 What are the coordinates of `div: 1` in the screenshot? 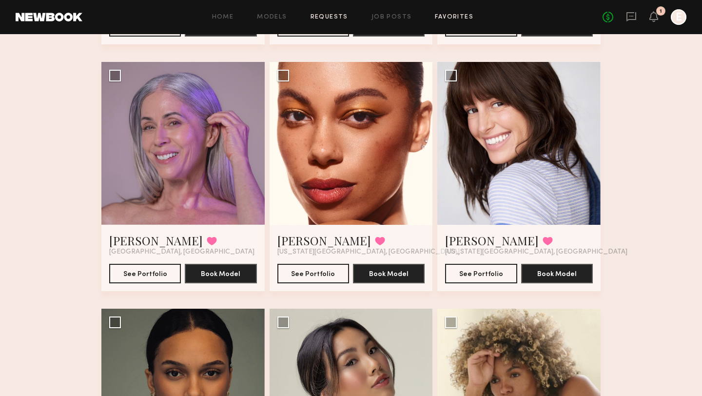 It's located at (661, 11).